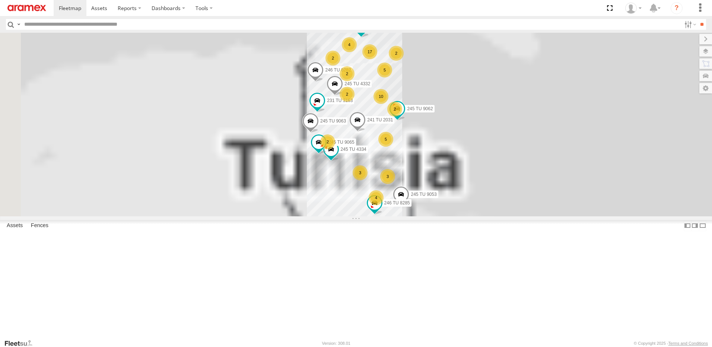 This screenshot has height=347, width=712. Describe the element at coordinates (353, 149) in the screenshot. I see `span: 245 TU 4334` at that location.